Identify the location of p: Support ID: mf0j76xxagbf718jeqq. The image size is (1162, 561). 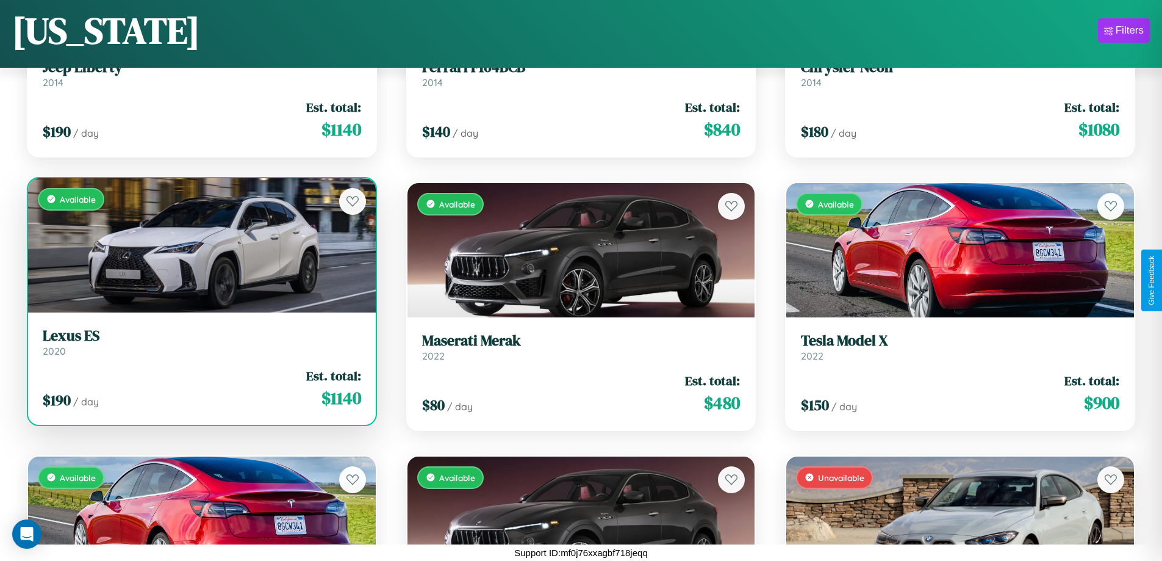
(581, 552).